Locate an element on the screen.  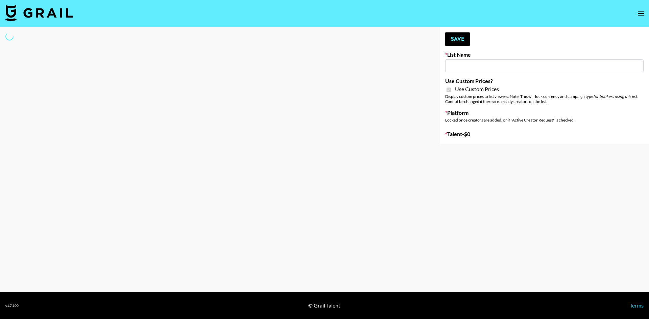
button: open drawer is located at coordinates (641, 14).